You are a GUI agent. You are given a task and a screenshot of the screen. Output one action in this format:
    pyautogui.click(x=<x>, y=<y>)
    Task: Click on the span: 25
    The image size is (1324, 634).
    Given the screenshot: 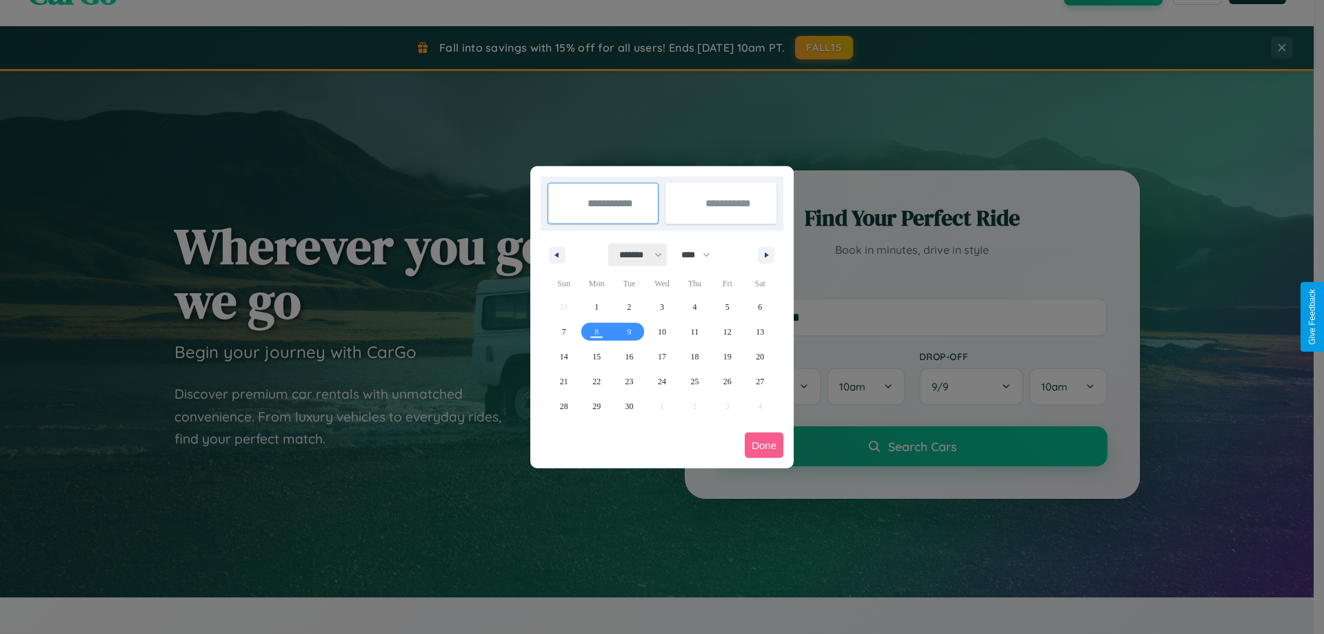 What is the action you would take?
    pyautogui.click(x=695, y=381)
    